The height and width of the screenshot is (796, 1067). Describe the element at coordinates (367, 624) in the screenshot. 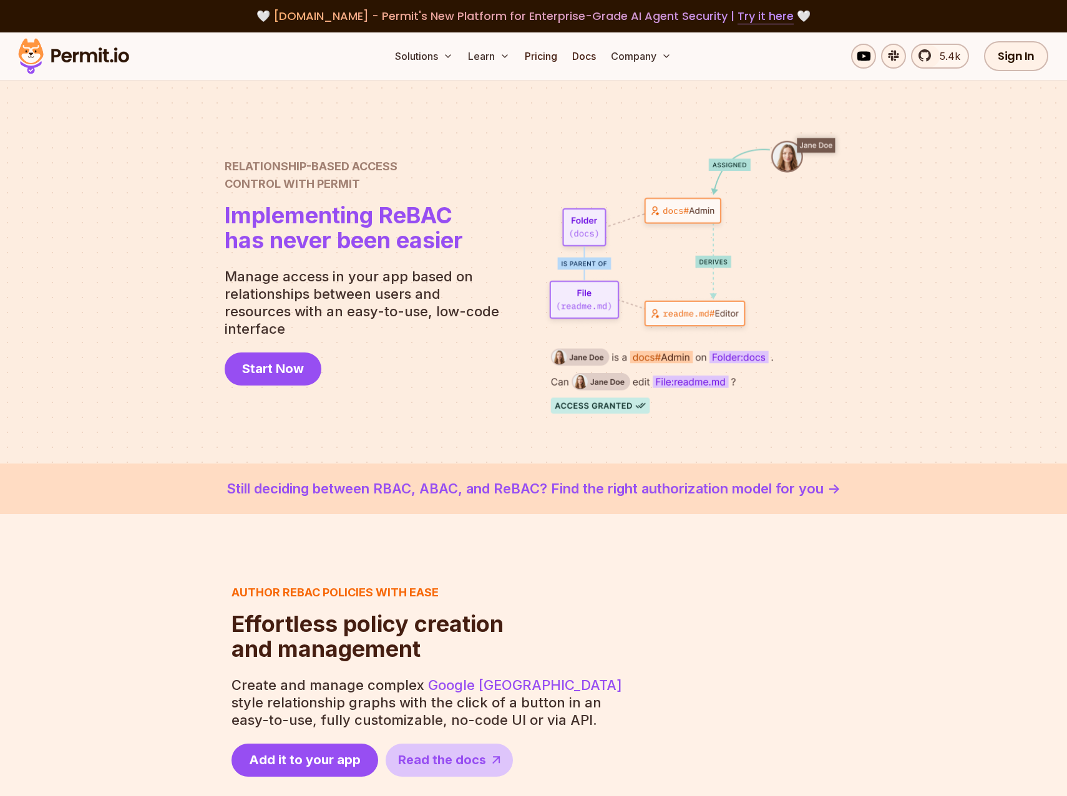

I see `span: Effortless policy creation` at that location.